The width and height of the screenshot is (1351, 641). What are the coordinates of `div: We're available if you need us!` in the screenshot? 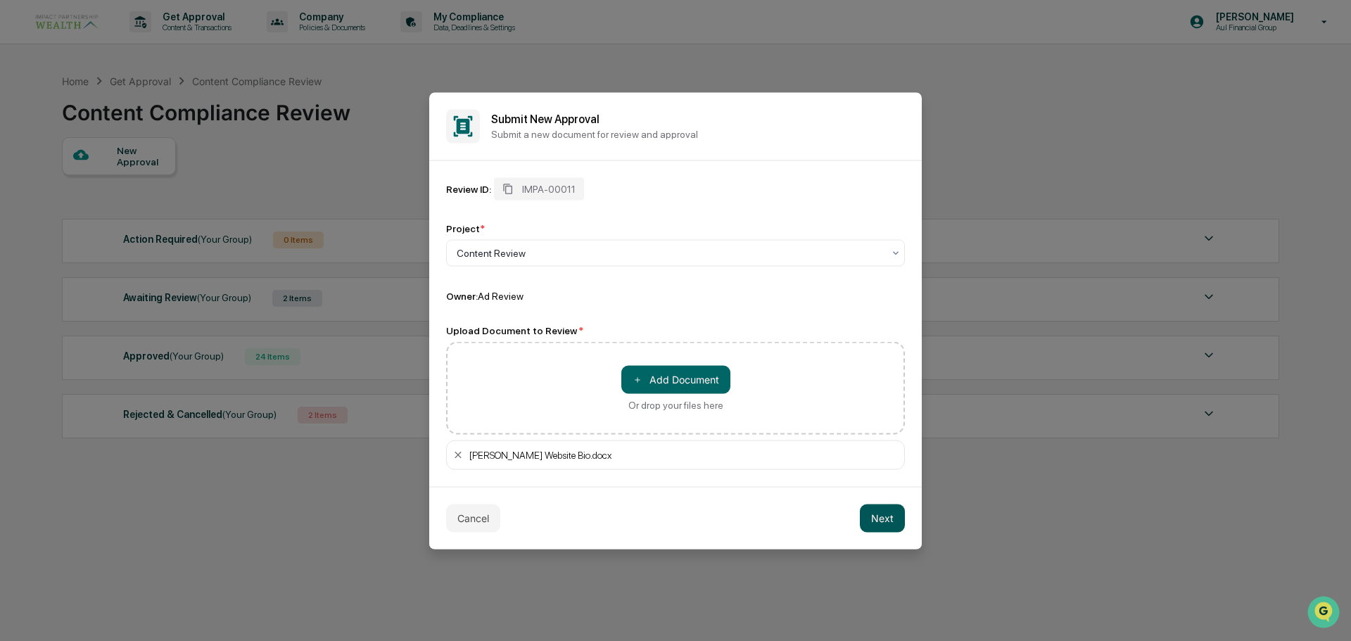 It's located at (113, 127).